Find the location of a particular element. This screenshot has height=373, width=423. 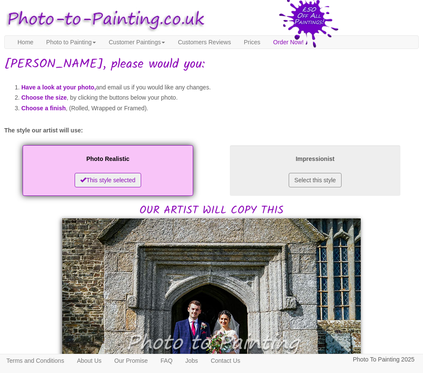

a: Prices is located at coordinates (252, 42).